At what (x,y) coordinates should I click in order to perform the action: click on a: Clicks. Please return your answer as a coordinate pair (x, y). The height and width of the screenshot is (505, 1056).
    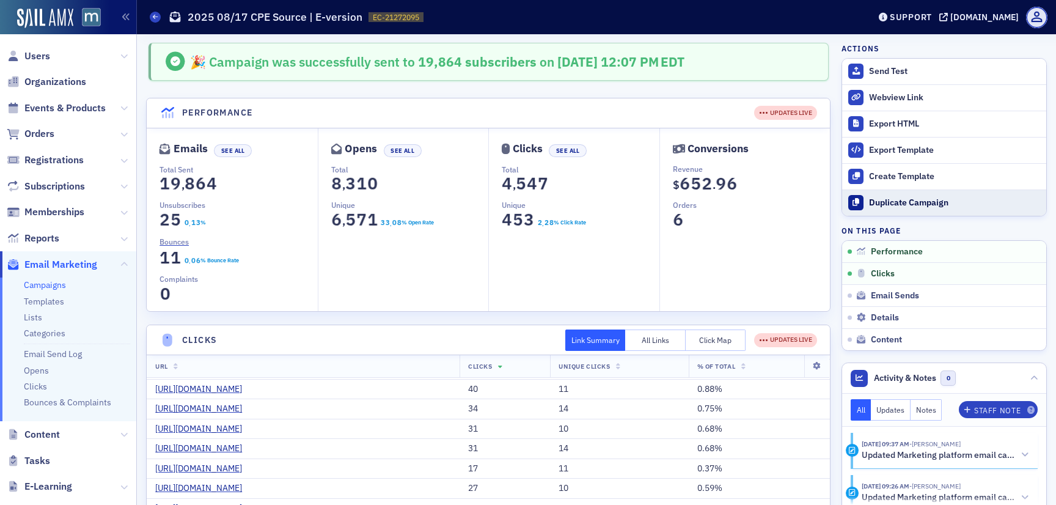
    Looking at the image, I should click on (35, 386).